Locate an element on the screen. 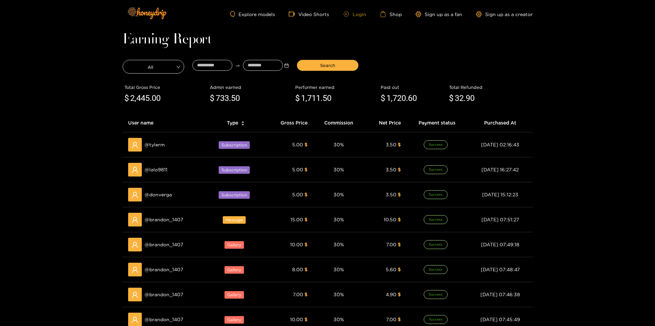 The height and width of the screenshot is (326, 655). span: .00 is located at coordinates (155, 98).